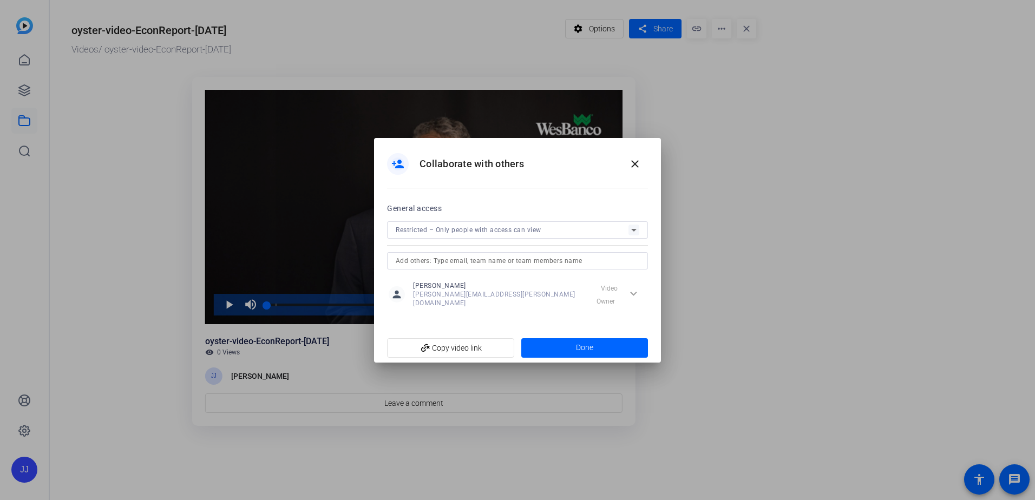  Describe the element at coordinates (414, 208) in the screenshot. I see `h2: General access` at that location.